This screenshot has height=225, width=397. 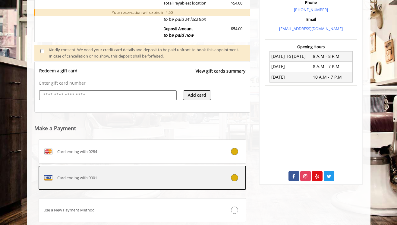 What do you see at coordinates (58, 71) in the screenshot?
I see `p: Redeem a gift card` at bounding box center [58, 71].